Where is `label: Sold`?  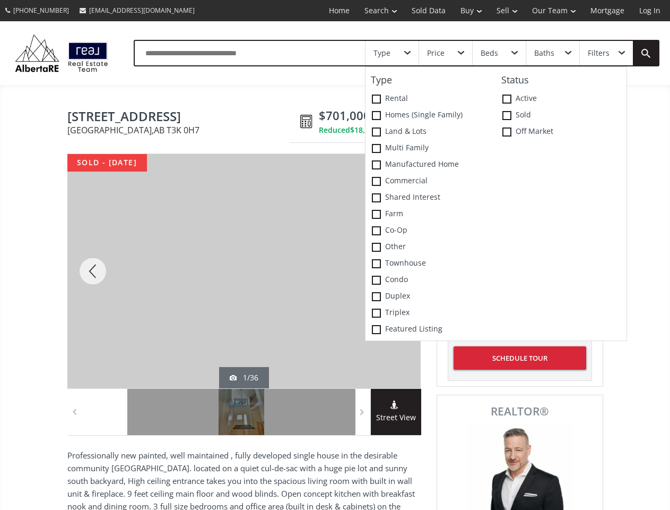
label: Sold is located at coordinates (562, 115).